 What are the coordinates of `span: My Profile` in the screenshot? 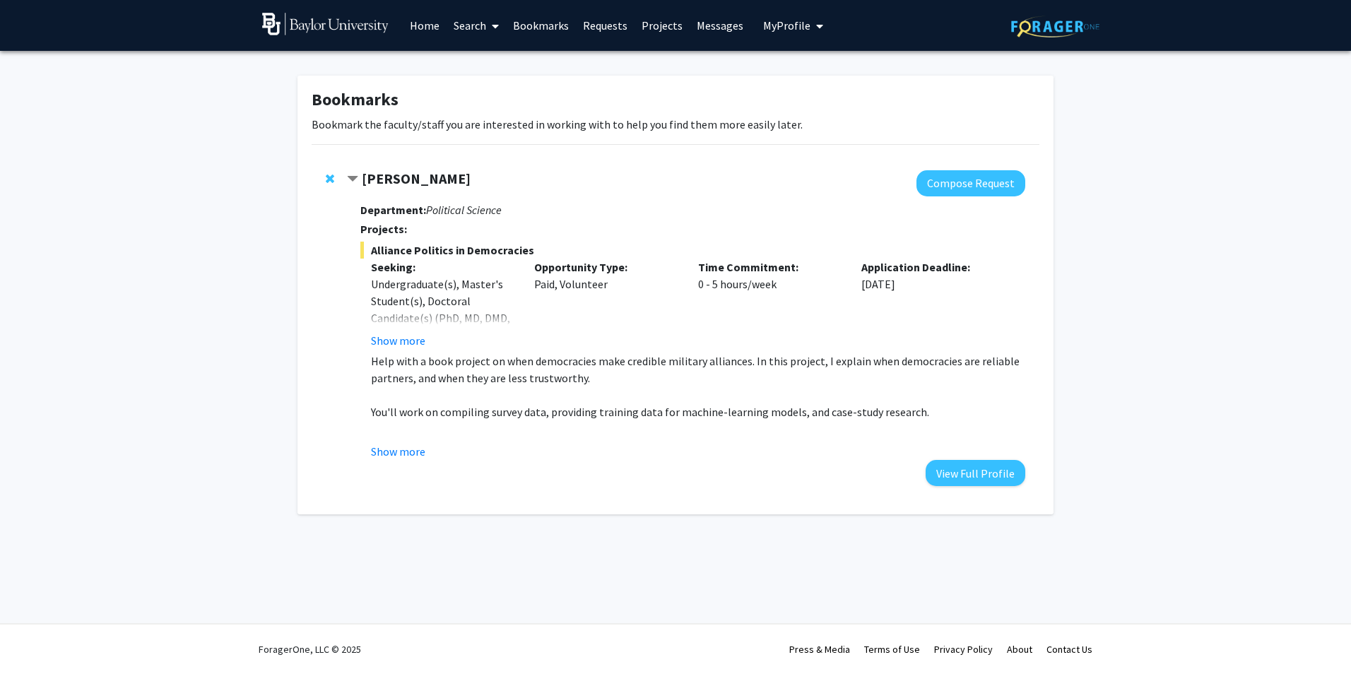 It's located at (786, 25).